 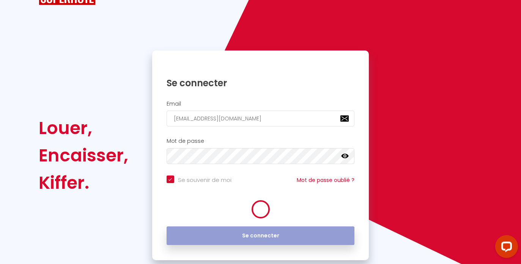 What do you see at coordinates (261, 118) in the screenshot?
I see `input: Ton Email` at bounding box center [261, 118].